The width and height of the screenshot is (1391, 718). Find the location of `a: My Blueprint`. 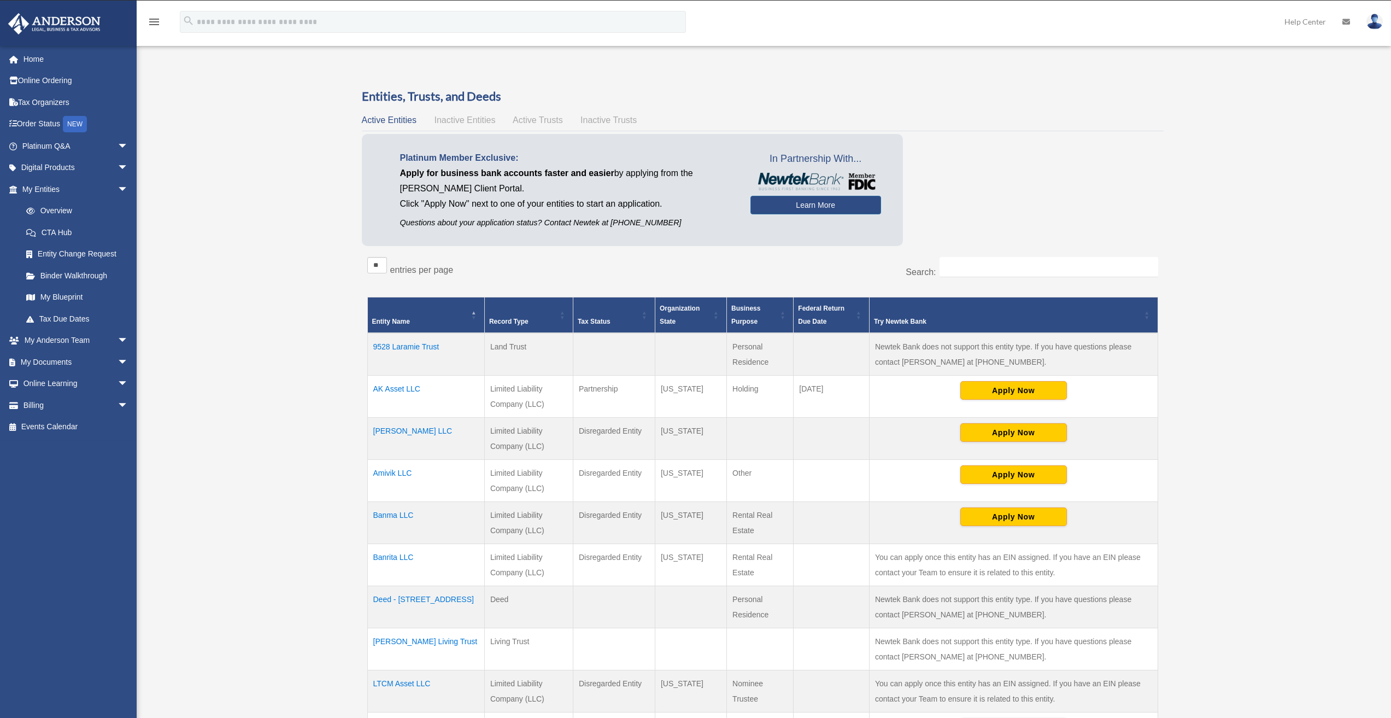

a: My Blueprint is located at coordinates (77, 297).